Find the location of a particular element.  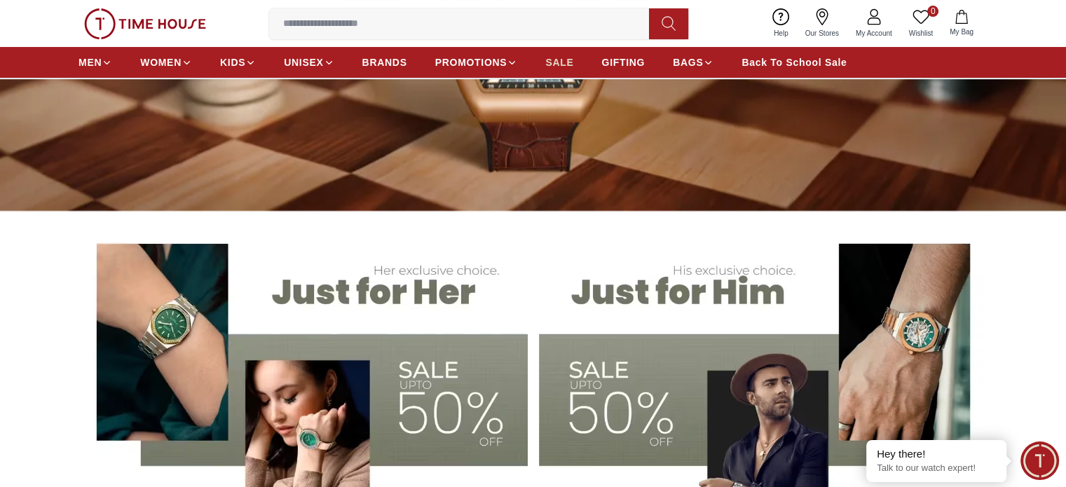

a: Back To School Sale is located at coordinates (794, 62).